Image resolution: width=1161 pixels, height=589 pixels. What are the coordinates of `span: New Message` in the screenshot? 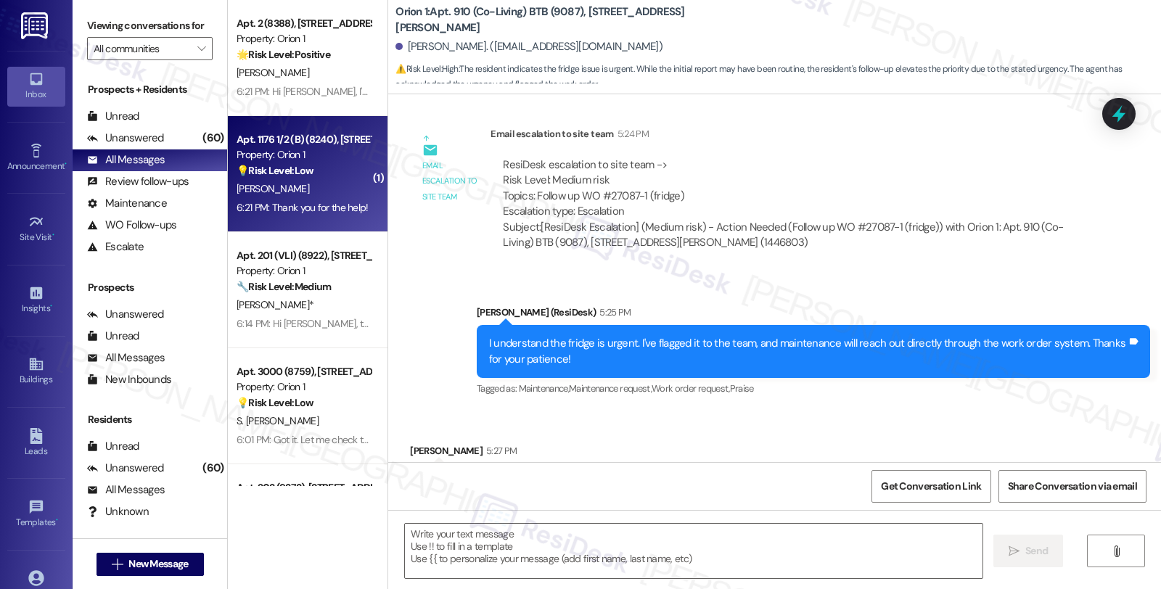 It's located at (158, 564).